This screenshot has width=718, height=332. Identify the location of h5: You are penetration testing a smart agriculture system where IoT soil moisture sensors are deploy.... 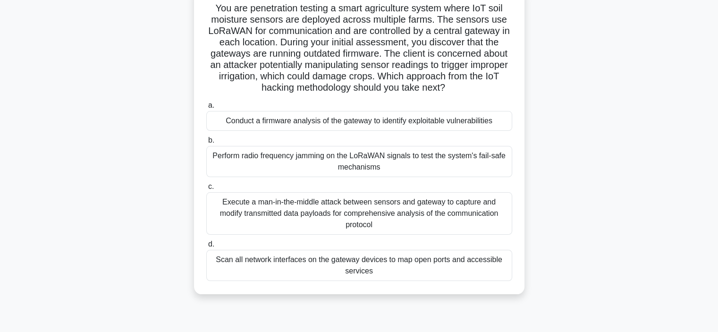
(359, 48).